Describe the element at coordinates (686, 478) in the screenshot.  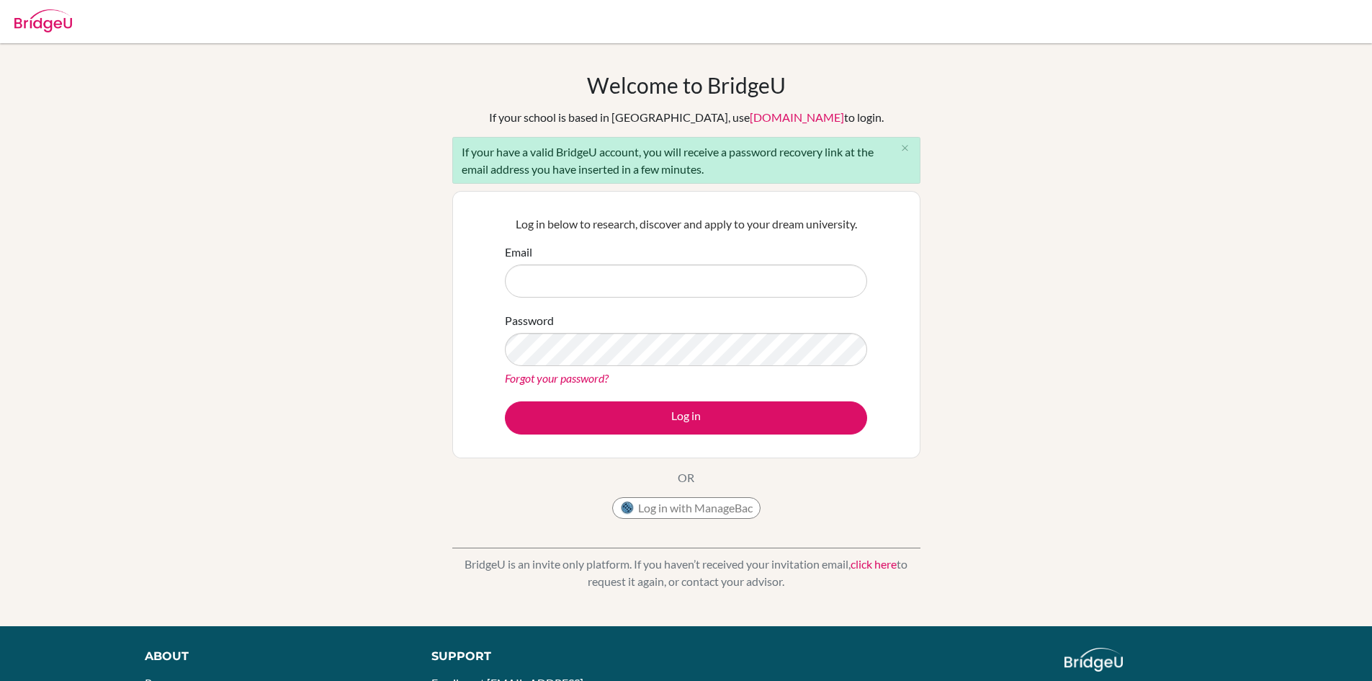
I see `p: OR` at that location.